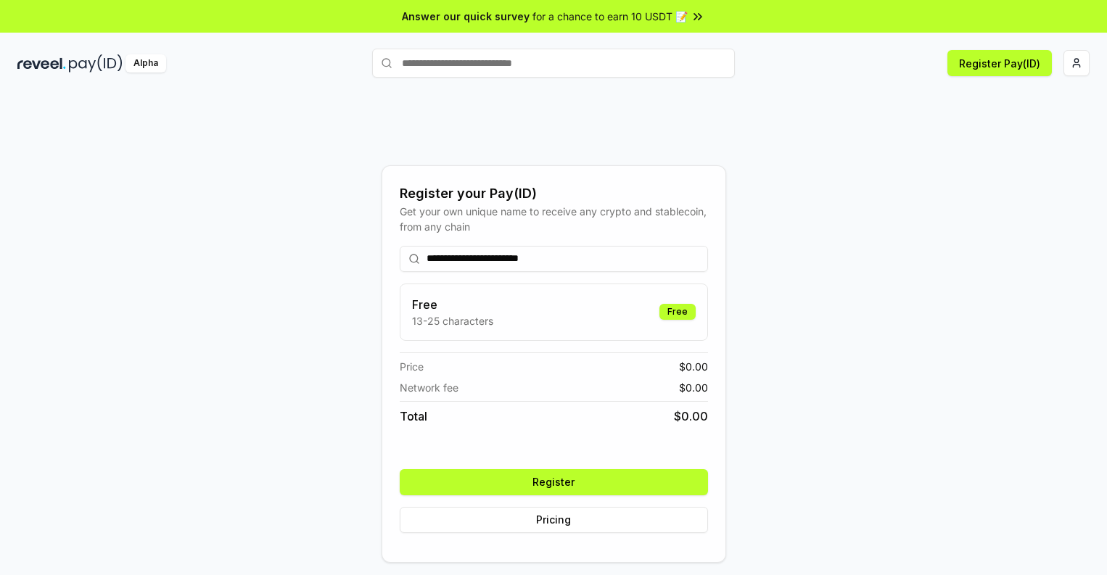 The width and height of the screenshot is (1107, 575). Describe the element at coordinates (453, 305) in the screenshot. I see `h3: Free` at that location.